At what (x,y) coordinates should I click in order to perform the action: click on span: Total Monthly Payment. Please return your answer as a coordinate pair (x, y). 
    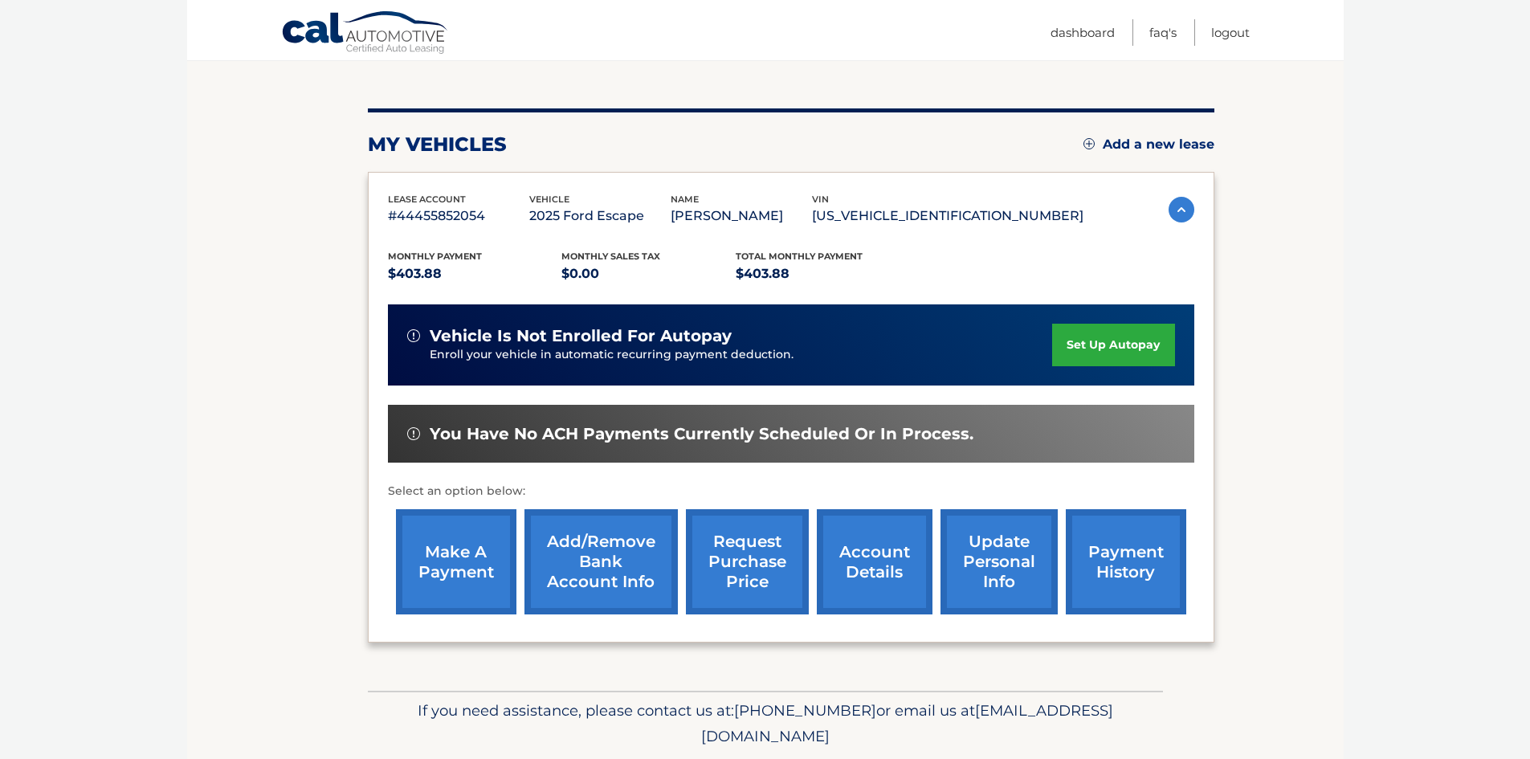
    Looking at the image, I should click on (799, 256).